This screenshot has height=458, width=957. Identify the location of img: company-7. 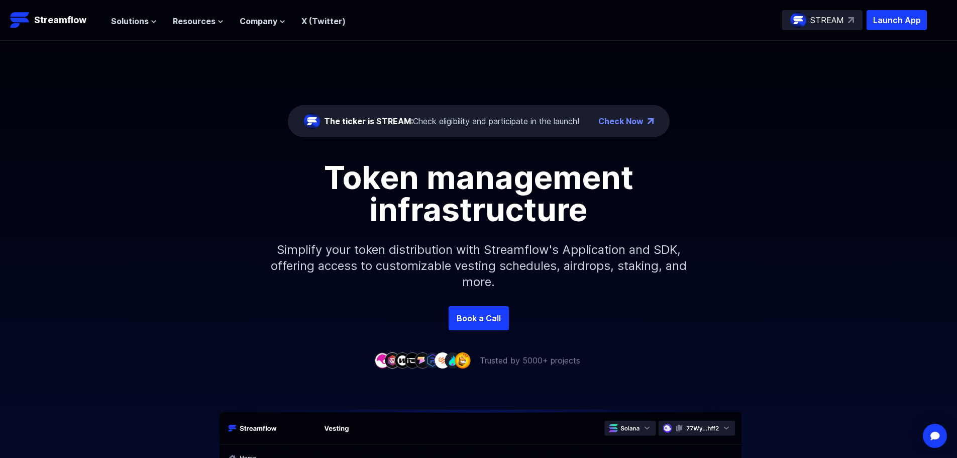
(443, 360).